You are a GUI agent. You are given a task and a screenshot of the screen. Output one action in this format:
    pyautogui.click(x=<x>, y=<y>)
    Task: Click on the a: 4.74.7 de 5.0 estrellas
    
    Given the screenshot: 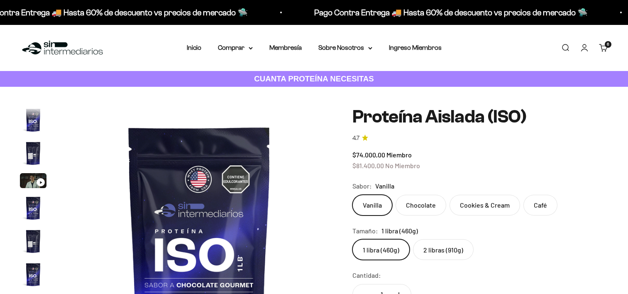 What is the action you would take?
    pyautogui.click(x=480, y=138)
    